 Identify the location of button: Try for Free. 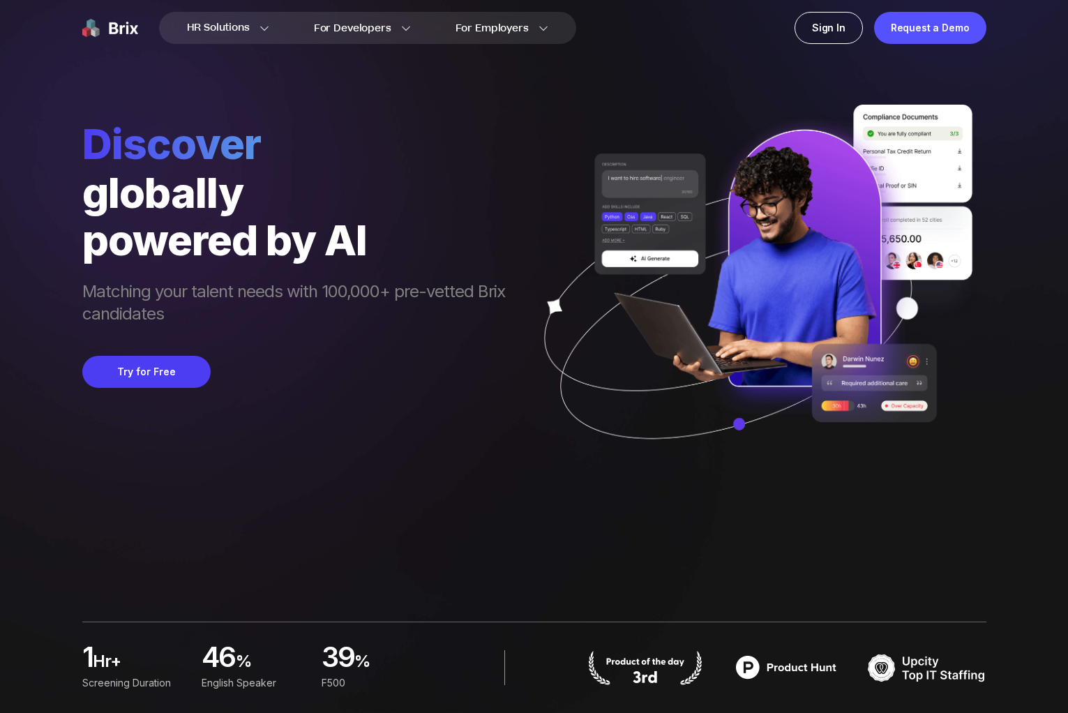
(147, 372).